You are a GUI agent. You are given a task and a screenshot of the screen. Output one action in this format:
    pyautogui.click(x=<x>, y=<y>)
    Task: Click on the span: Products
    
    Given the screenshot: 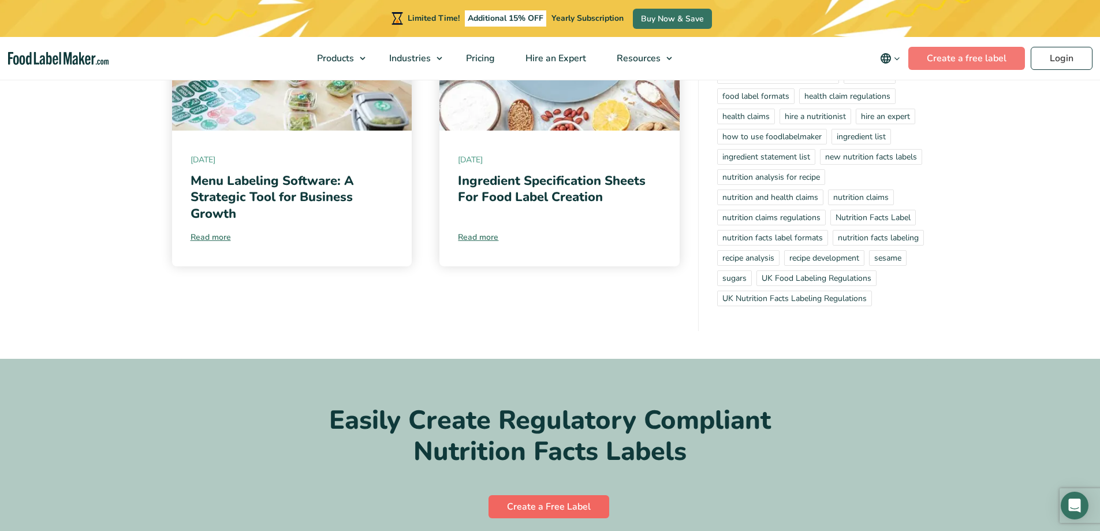 What is the action you would take?
    pyautogui.click(x=334, y=58)
    